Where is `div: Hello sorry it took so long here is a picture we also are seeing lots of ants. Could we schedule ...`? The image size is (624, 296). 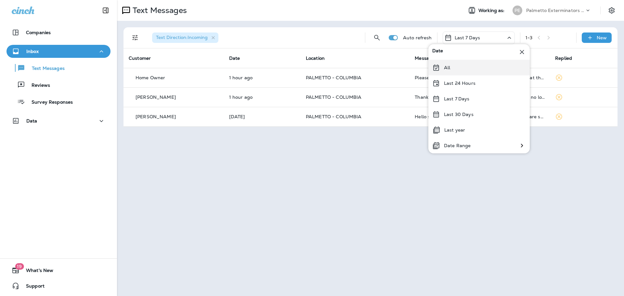
div: Hello sorry it took so long here is a picture we also are seeing lots of ants. Could we schedule ... is located at coordinates (480, 117).